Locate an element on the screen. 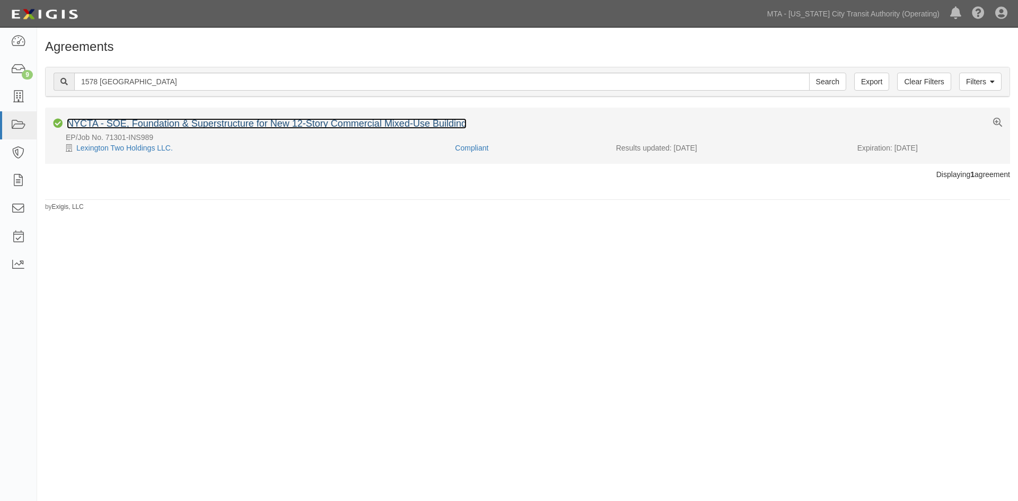 Image resolution: width=1018 pixels, height=501 pixels. i: Compliant is located at coordinates (58, 124).